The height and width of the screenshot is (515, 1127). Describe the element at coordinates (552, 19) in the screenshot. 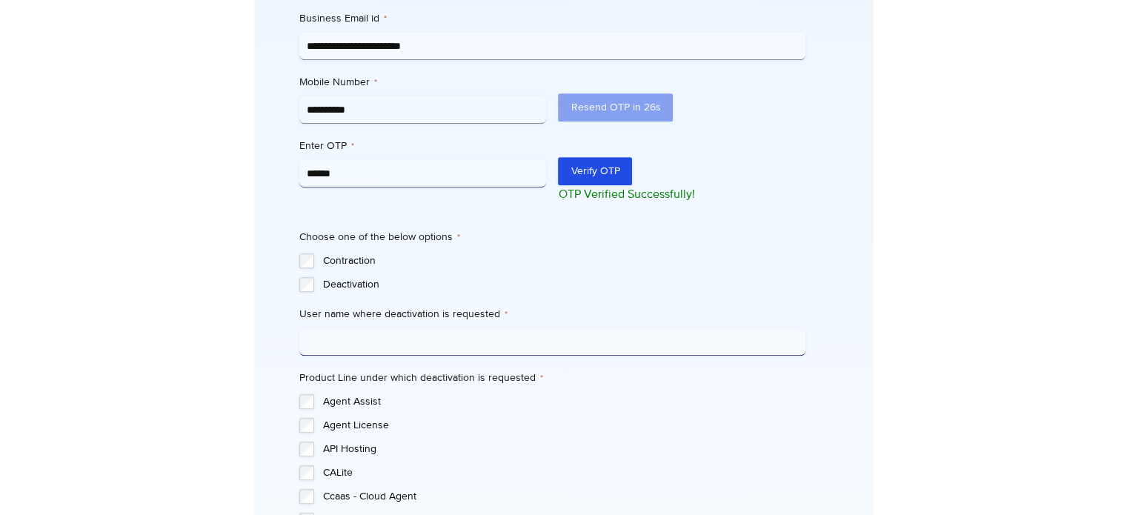

I see `label: Business Email id` at that location.